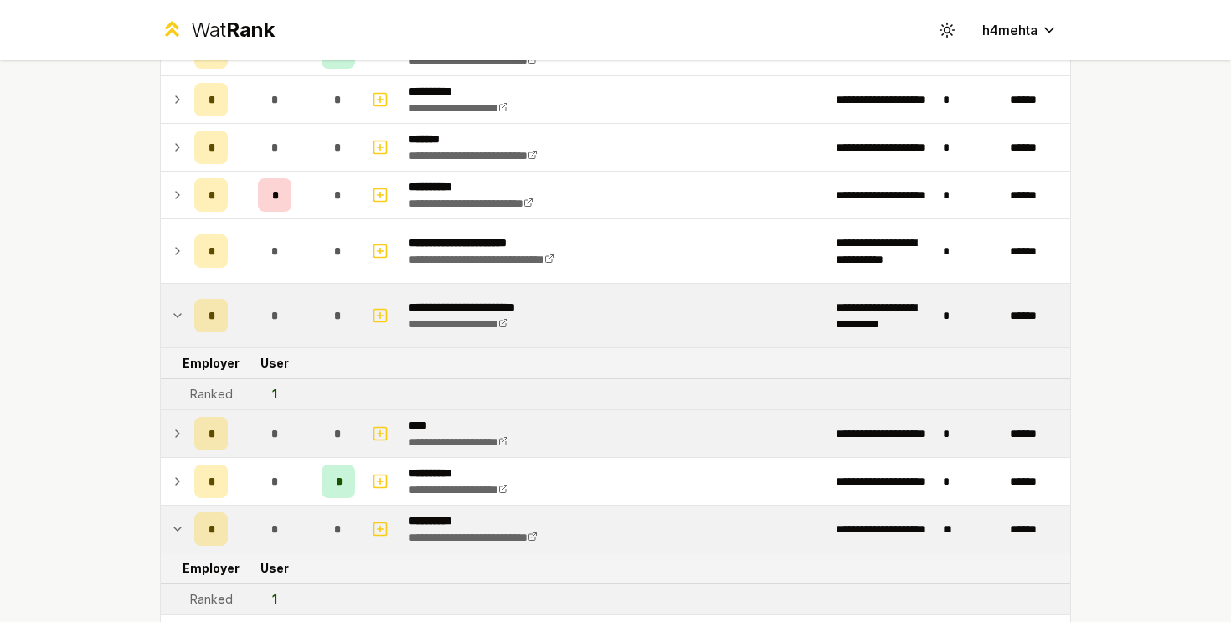  Describe the element at coordinates (233, 30) in the screenshot. I see `div: Wat` at that location.